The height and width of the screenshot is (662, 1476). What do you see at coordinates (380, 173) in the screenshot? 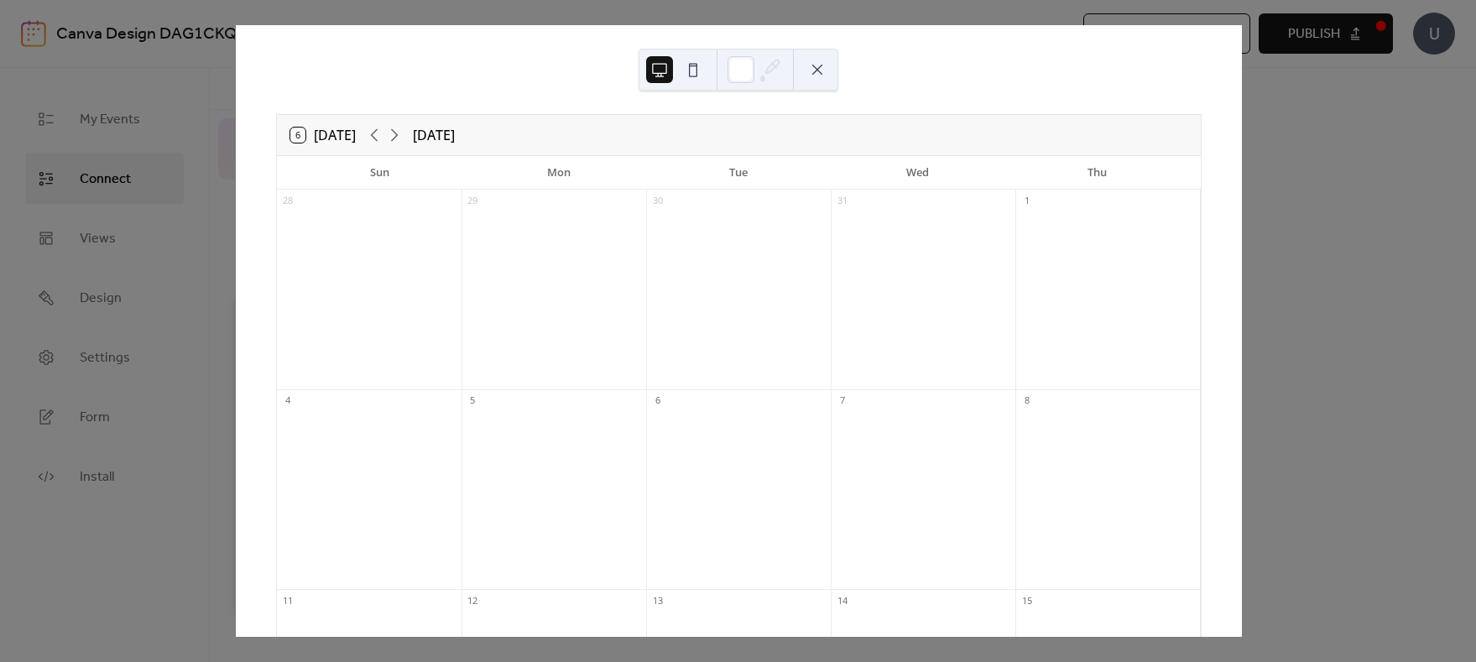
I see `div: Sun` at bounding box center [380, 173].